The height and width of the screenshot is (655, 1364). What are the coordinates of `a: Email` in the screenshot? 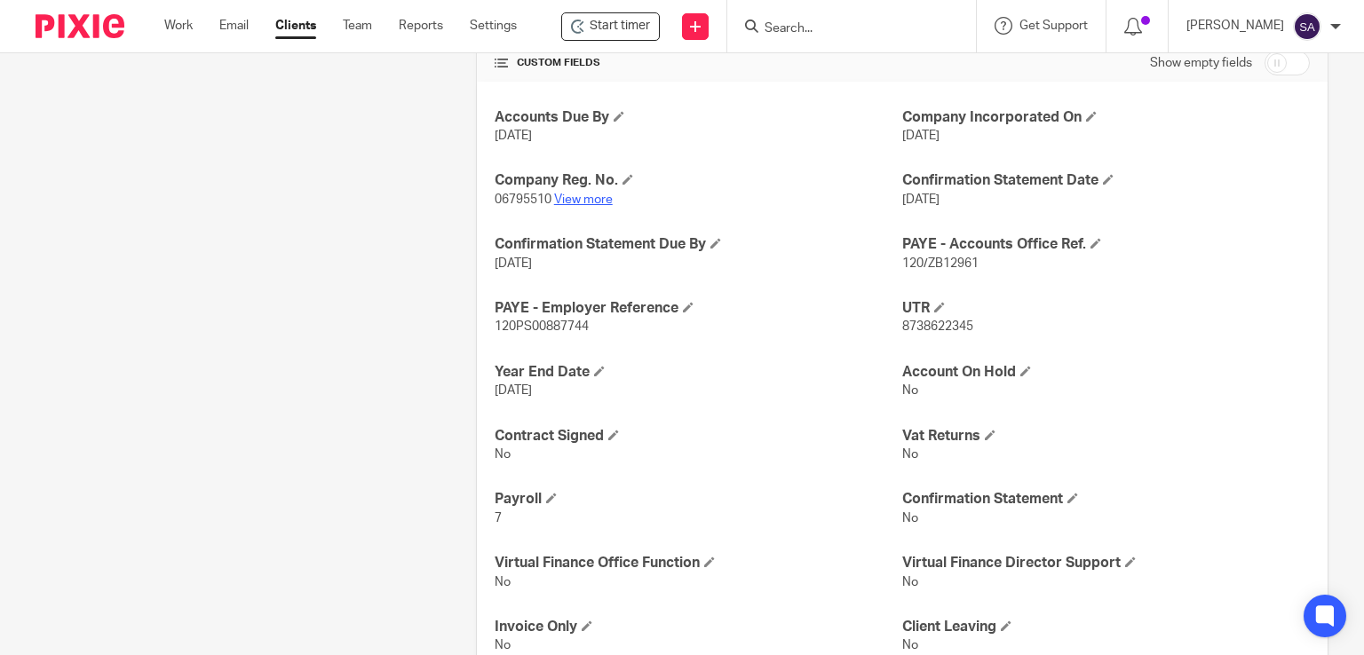 It's located at (234, 26).